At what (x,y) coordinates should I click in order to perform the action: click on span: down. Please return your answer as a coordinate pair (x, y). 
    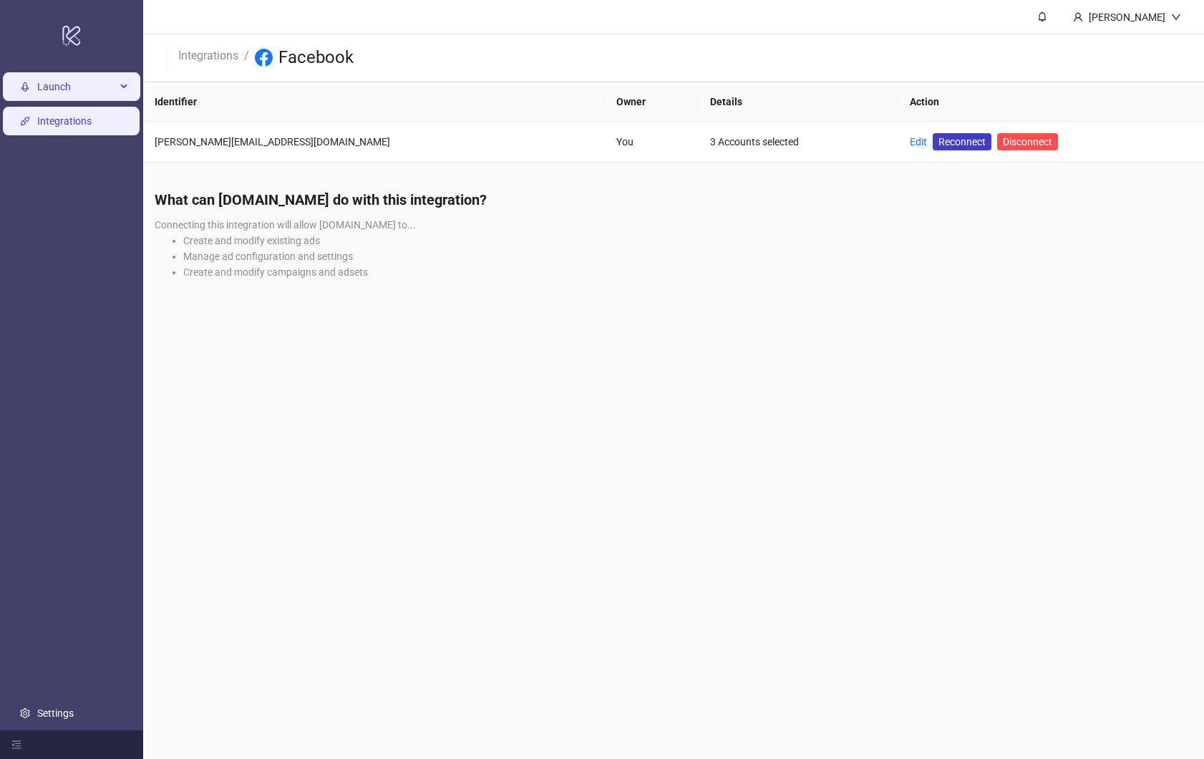
    Looking at the image, I should click on (1176, 17).